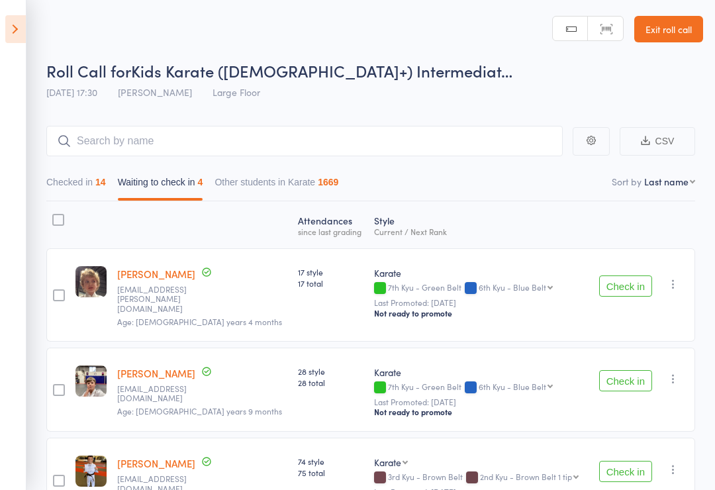 This screenshot has width=715, height=490. What do you see at coordinates (330, 271) in the screenshot?
I see `span: 17 style` at bounding box center [330, 271].